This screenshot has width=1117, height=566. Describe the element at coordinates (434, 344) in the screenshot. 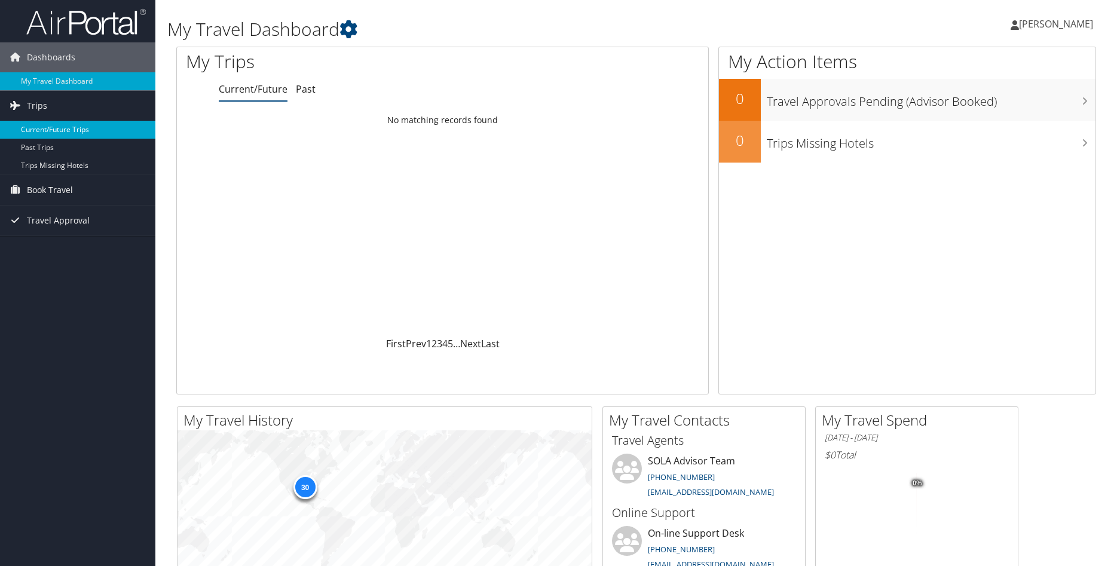

I see `a: 2` at that location.